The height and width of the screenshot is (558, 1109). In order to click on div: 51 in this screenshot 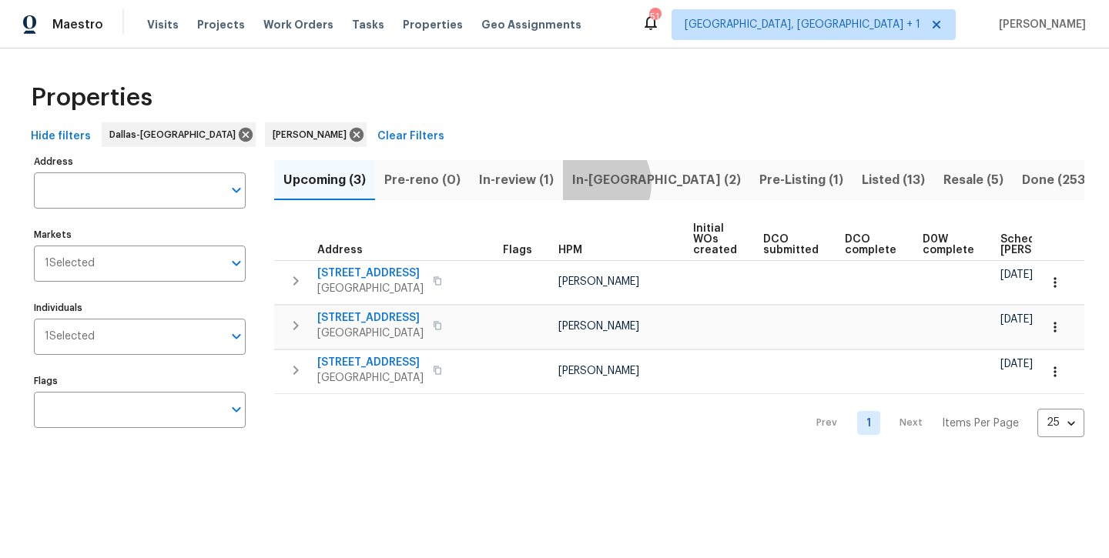, I will do `click(654, 17)`.